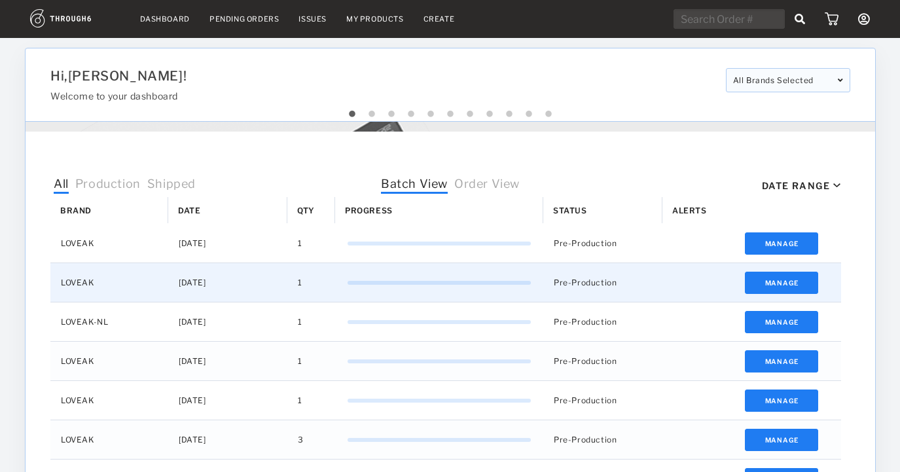 This screenshot has height=472, width=900. What do you see at coordinates (383, 96) in the screenshot?
I see `h3: Welcome to your dashboard` at bounding box center [383, 96].